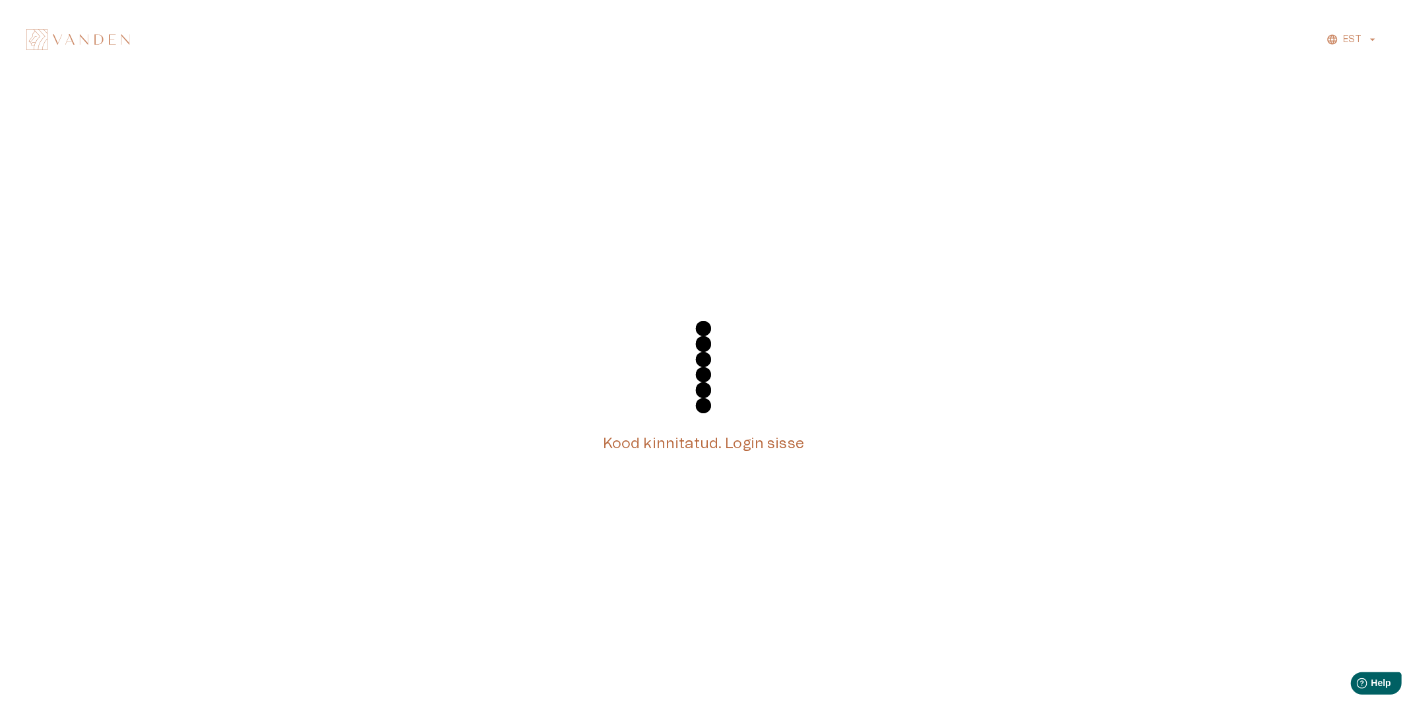  I want to click on button: EST, so click(1352, 40).